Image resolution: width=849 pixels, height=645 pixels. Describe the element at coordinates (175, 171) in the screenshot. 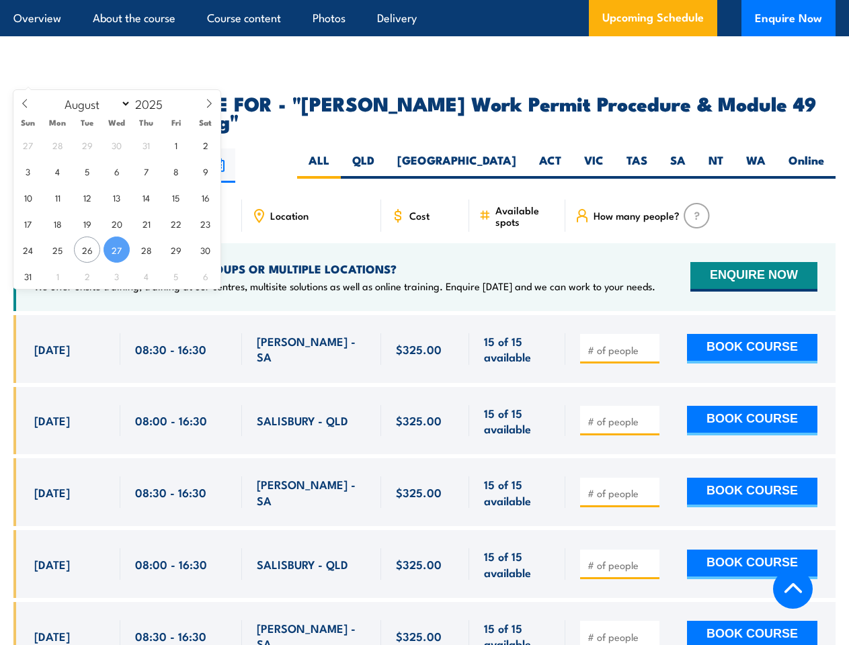

I see `span: August 8, 2025` at that location.